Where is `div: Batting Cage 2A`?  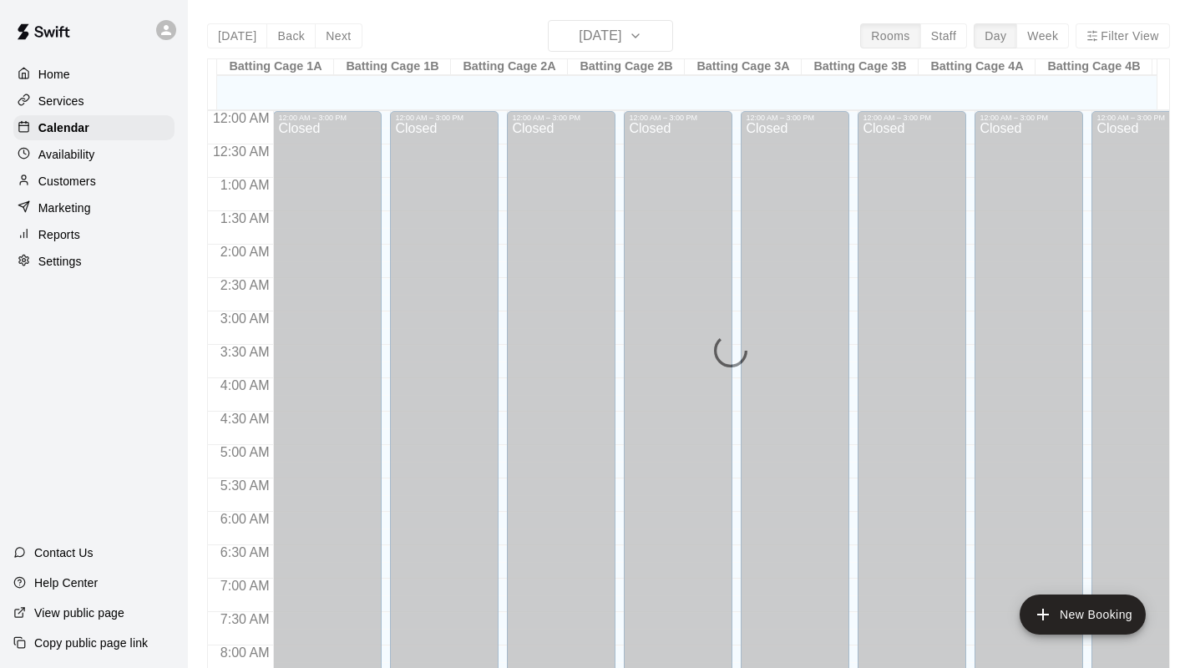
div: Batting Cage 2A is located at coordinates (509, 67).